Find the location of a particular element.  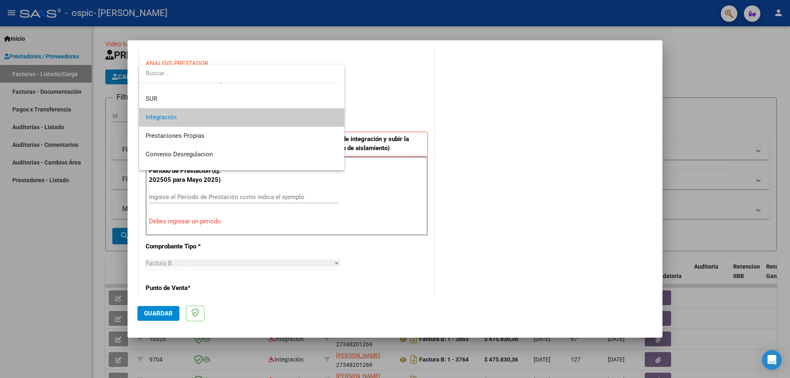

span: Integración is located at coordinates (161, 117).